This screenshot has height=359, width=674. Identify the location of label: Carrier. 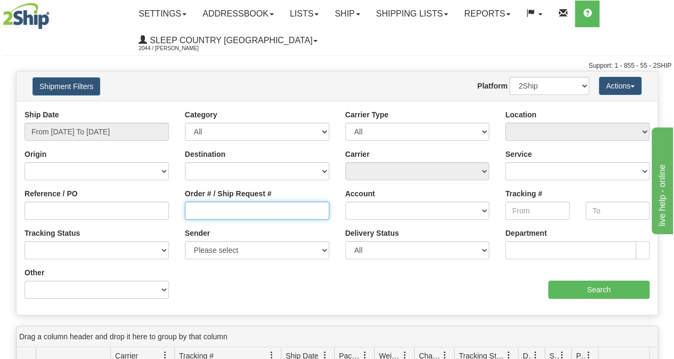
(358, 154).